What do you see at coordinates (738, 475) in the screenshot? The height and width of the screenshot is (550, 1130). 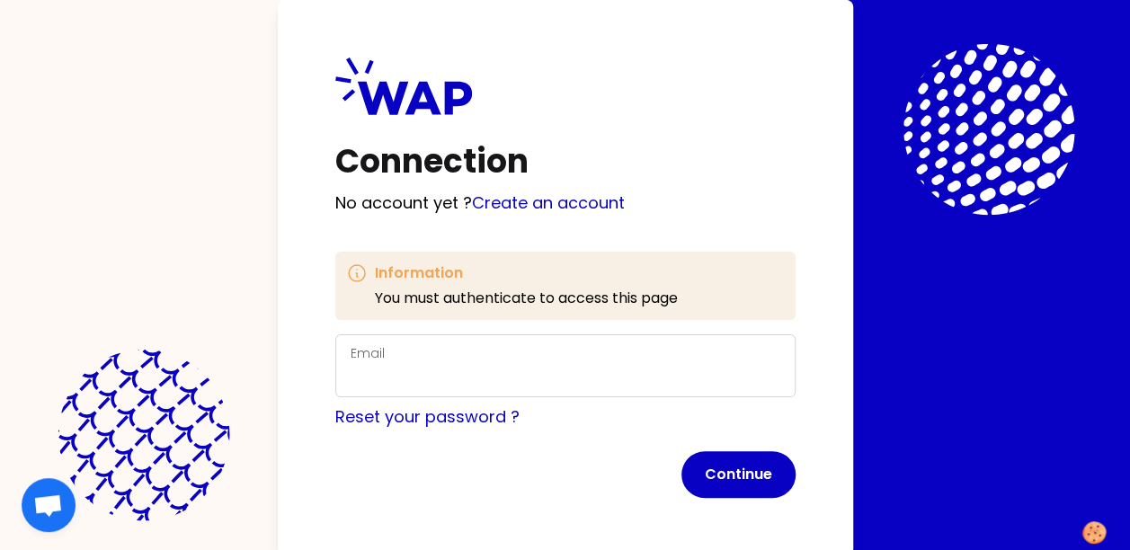 I see `button: Continue` at bounding box center [738, 475].